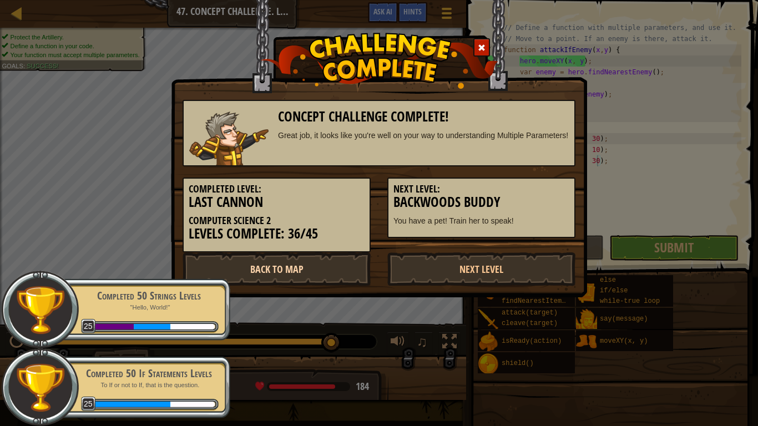 The height and width of the screenshot is (426, 758). I want to click on a: Back to Map, so click(276, 269).